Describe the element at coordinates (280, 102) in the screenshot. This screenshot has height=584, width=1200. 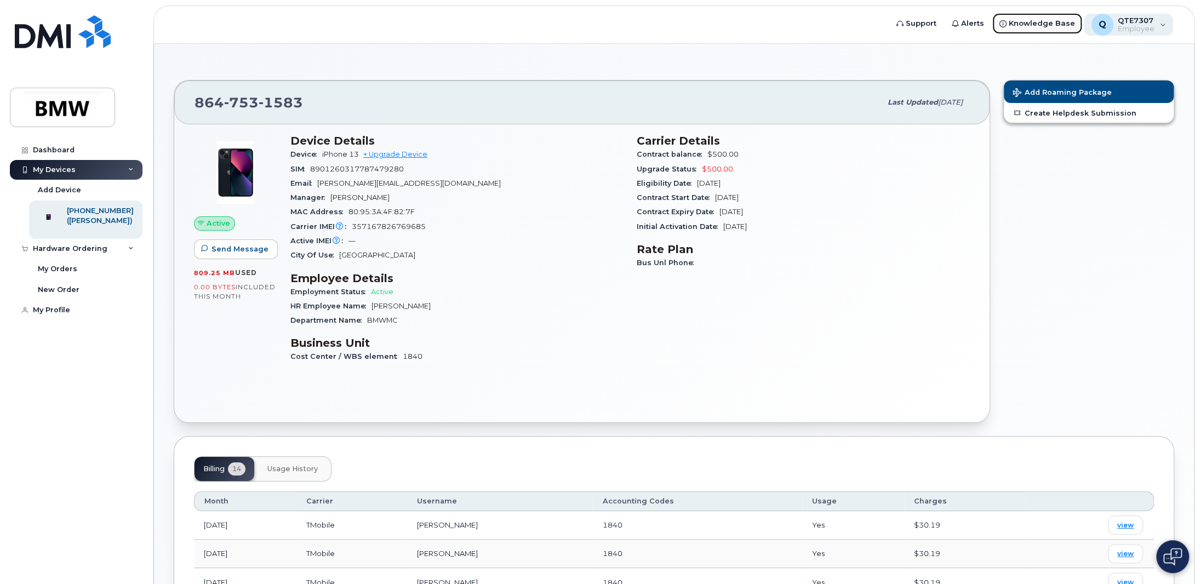
I see `span: 1583` at that location.